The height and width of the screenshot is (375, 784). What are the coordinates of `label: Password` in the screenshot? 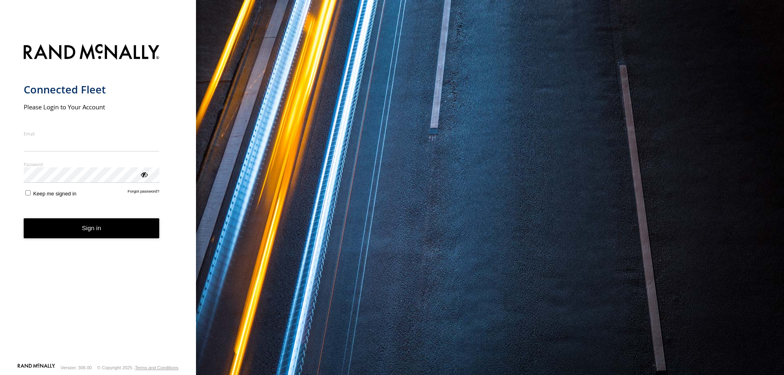 It's located at (92, 164).